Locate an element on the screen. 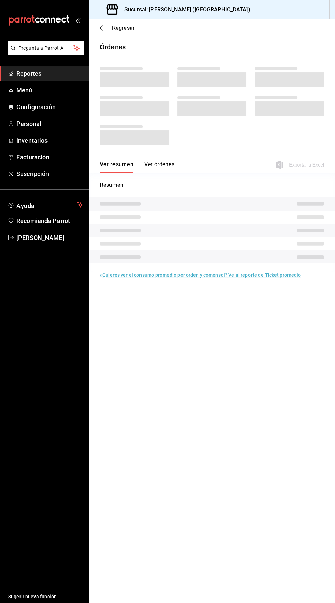 The image size is (335, 603). button: Pregunta a Parrot AI is located at coordinates (46, 48).